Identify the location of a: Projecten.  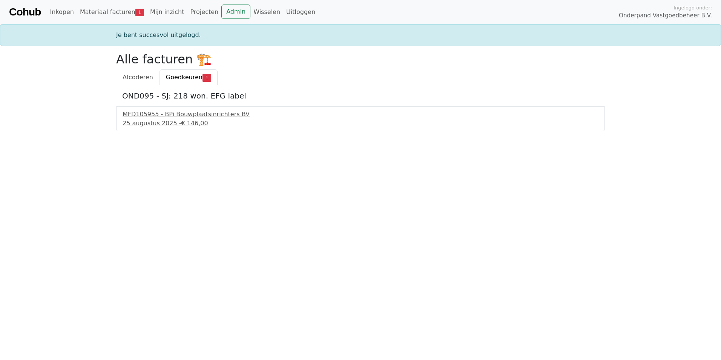
(204, 12).